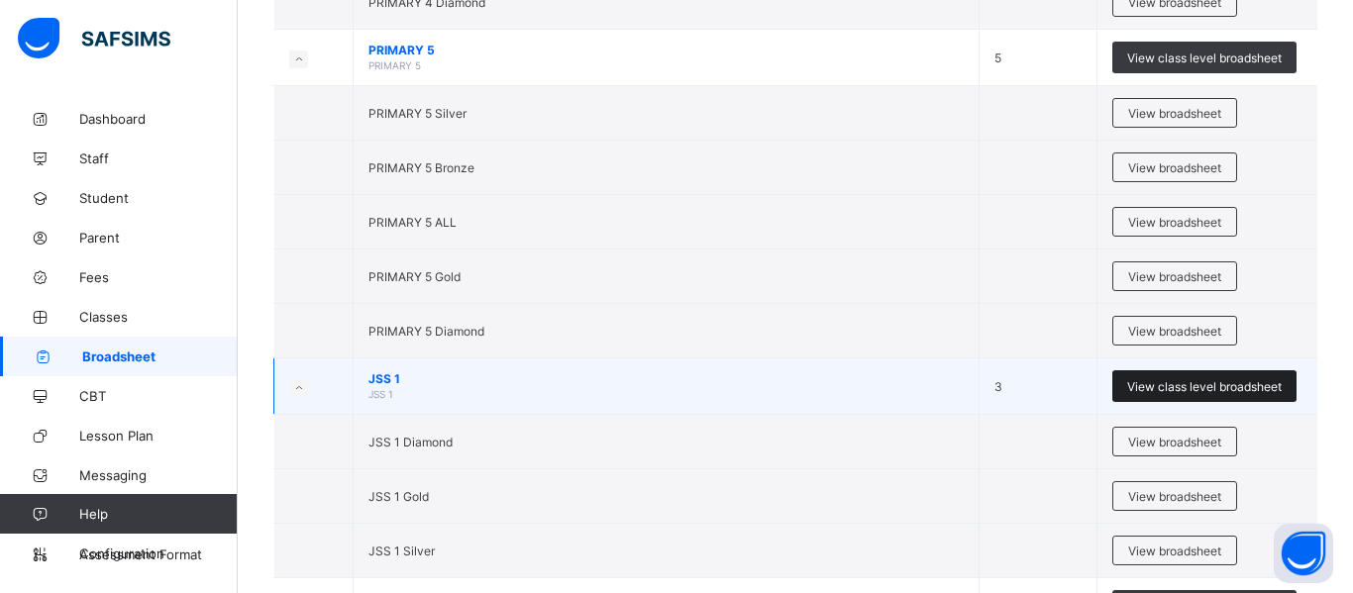 The height and width of the screenshot is (593, 1353). I want to click on span: Student, so click(158, 198).